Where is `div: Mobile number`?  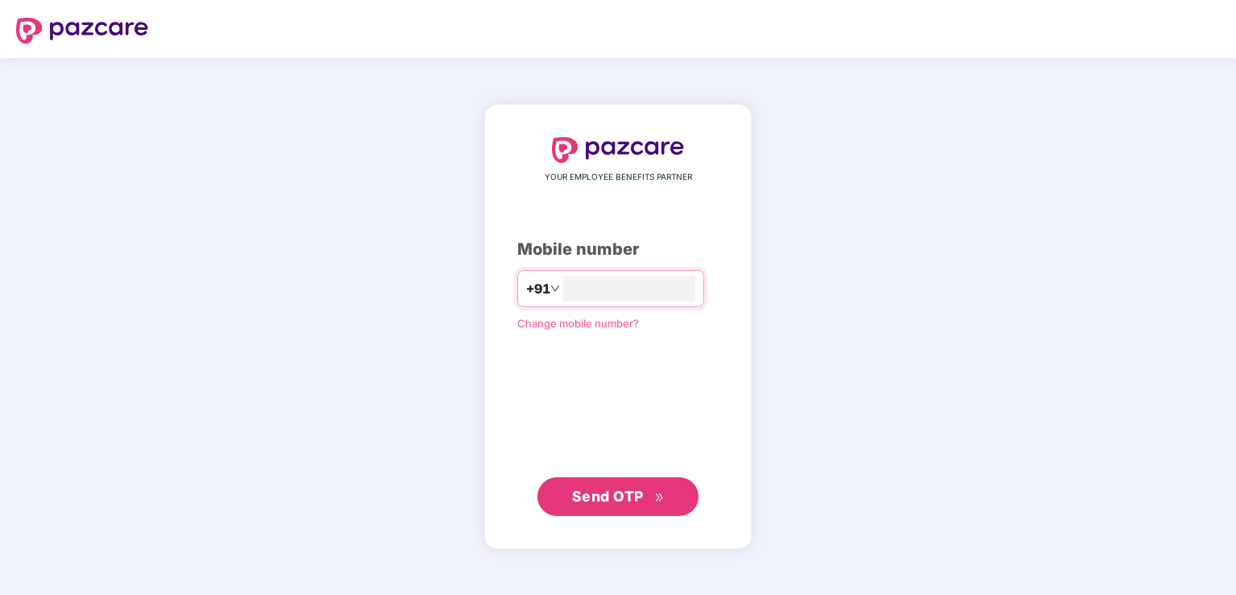
div: Mobile number is located at coordinates (618, 249).